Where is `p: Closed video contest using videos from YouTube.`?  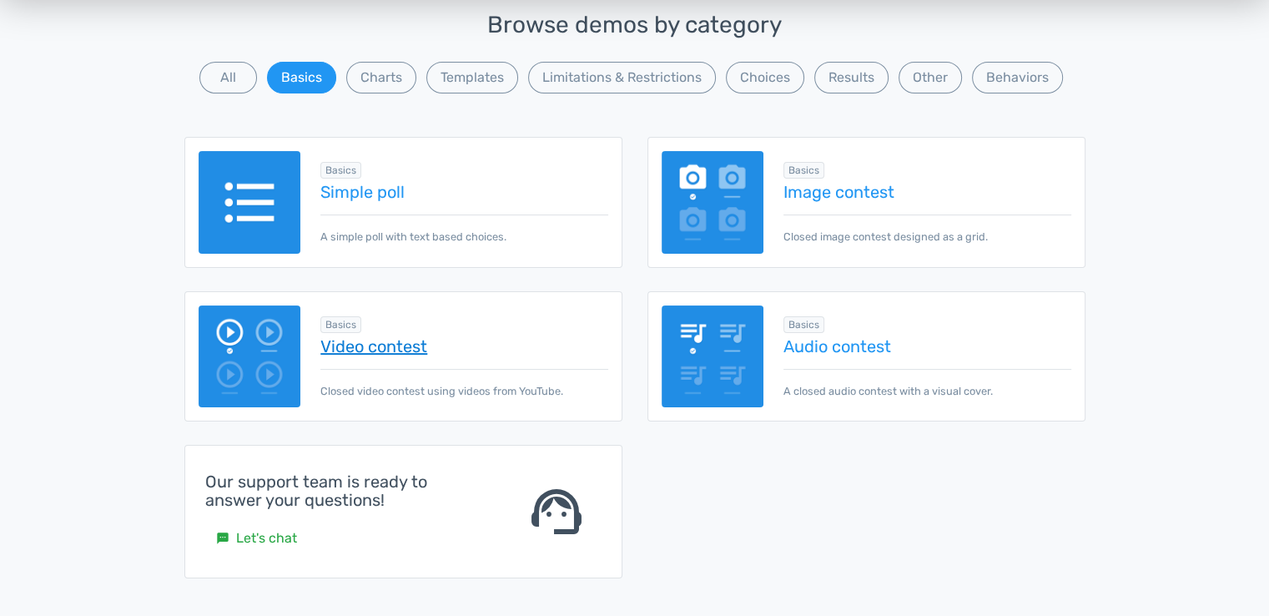
p: Closed video contest using videos from YouTube. is located at coordinates (464, 384).